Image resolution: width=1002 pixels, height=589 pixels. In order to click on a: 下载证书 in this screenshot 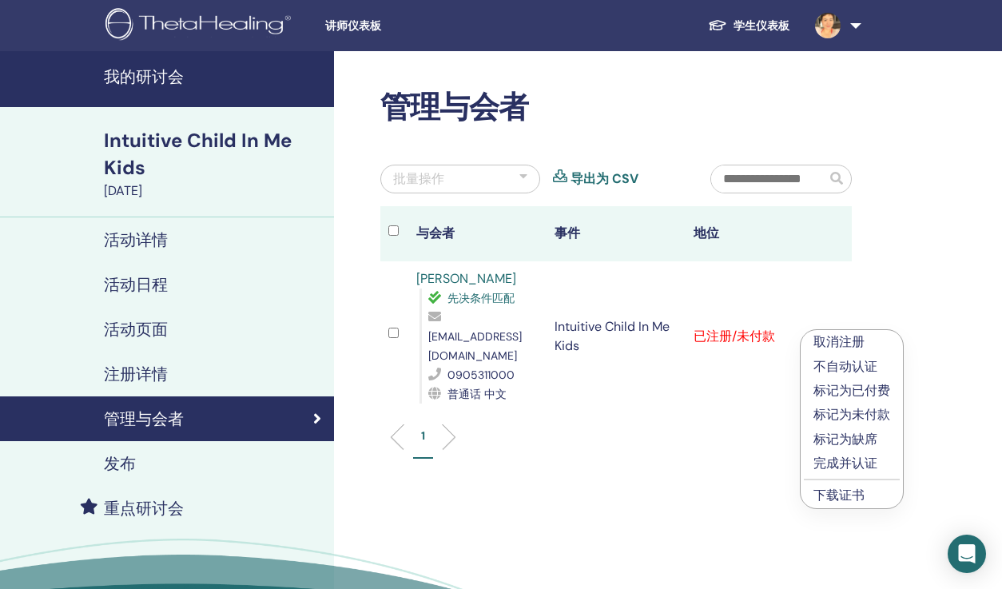, I will do `click(839, 495)`.